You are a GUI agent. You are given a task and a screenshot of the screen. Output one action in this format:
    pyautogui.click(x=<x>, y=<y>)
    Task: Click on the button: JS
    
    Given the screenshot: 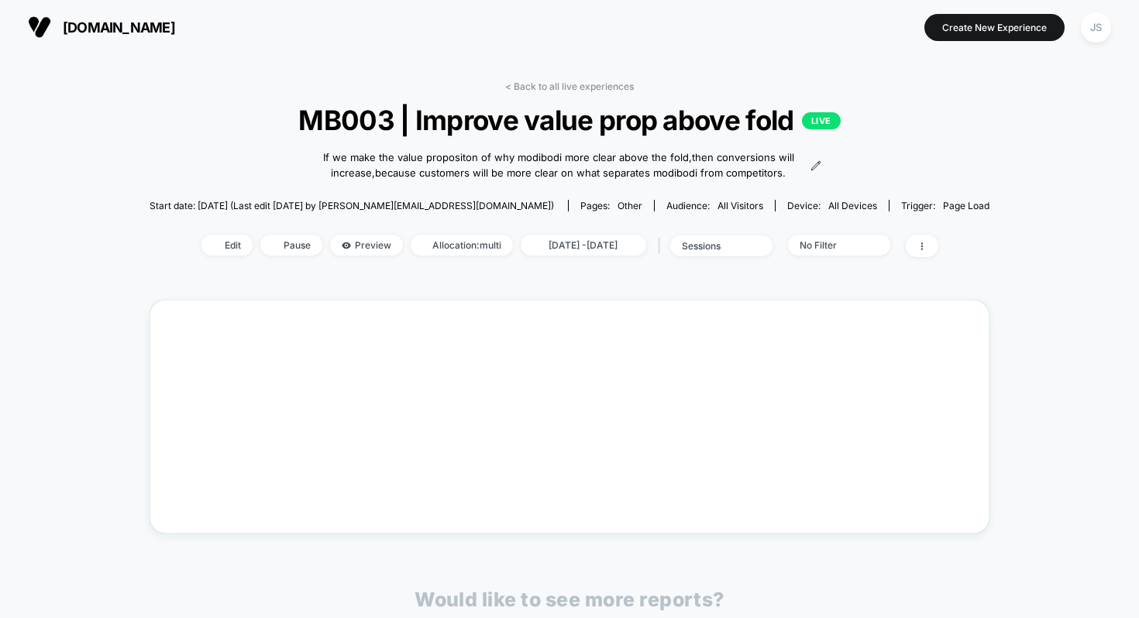 What is the action you would take?
    pyautogui.click(x=1095, y=27)
    